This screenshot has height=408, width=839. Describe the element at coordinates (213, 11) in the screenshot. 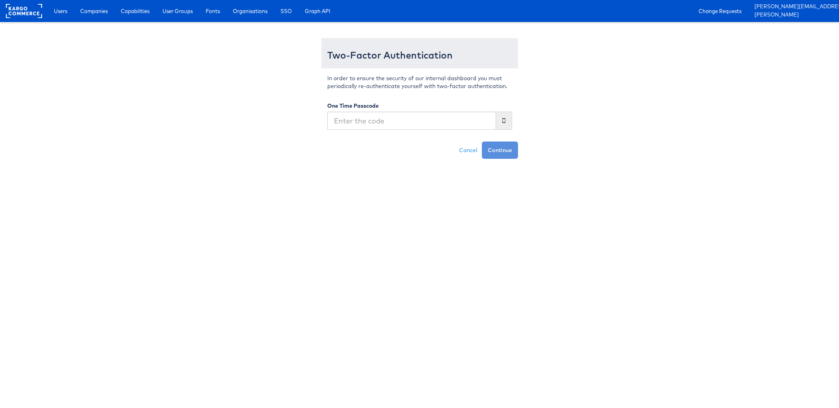

I see `span: Fonts` at that location.